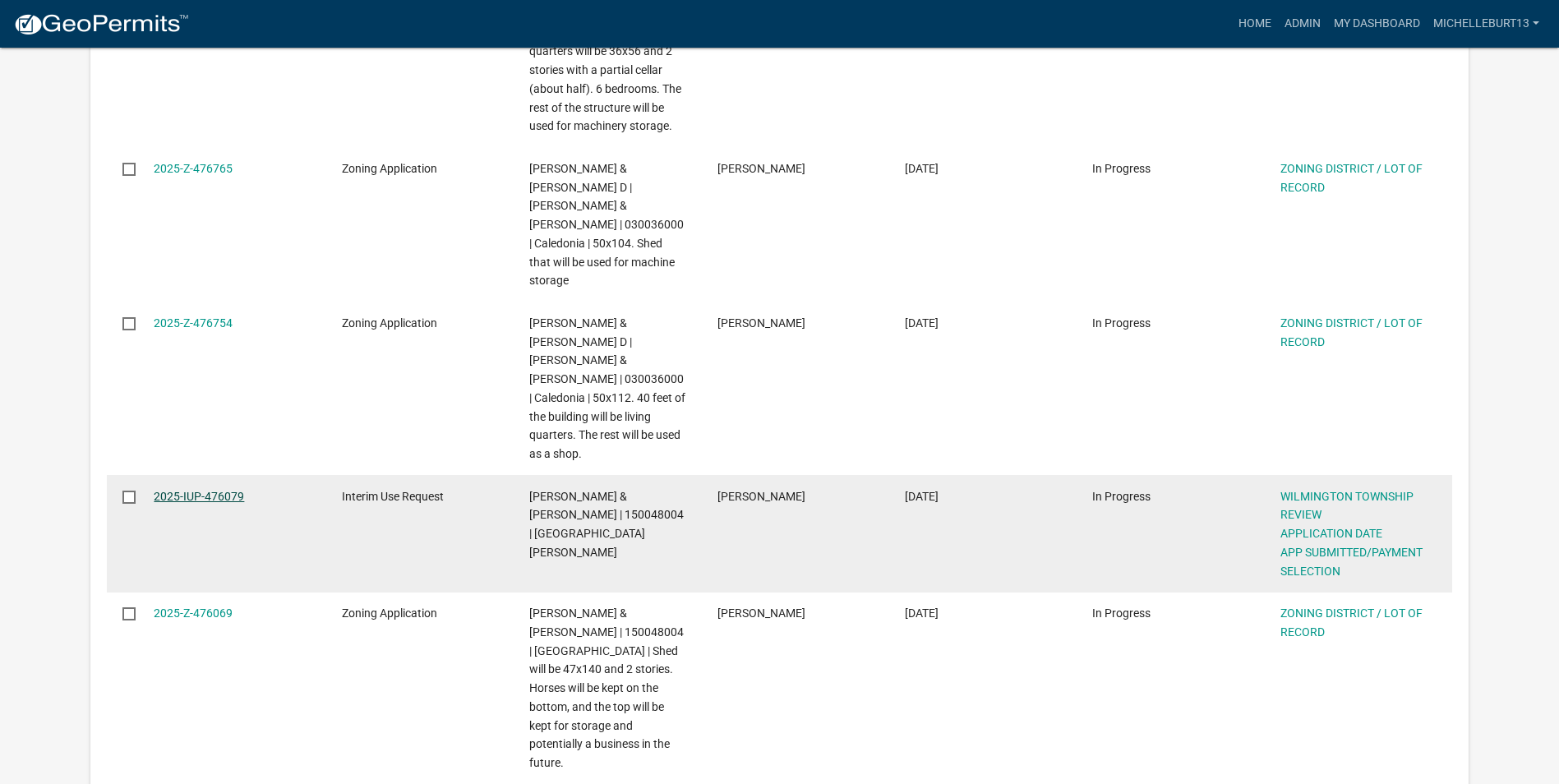 The width and height of the screenshot is (1559, 784). Describe the element at coordinates (606, 224) in the screenshot. I see `span: MILLER,ALLEN M & KATHERYN D | LESTER O & FRANNIE D YODER | 030036000 | Caledonia | 50x104. Shed t...` at that location.